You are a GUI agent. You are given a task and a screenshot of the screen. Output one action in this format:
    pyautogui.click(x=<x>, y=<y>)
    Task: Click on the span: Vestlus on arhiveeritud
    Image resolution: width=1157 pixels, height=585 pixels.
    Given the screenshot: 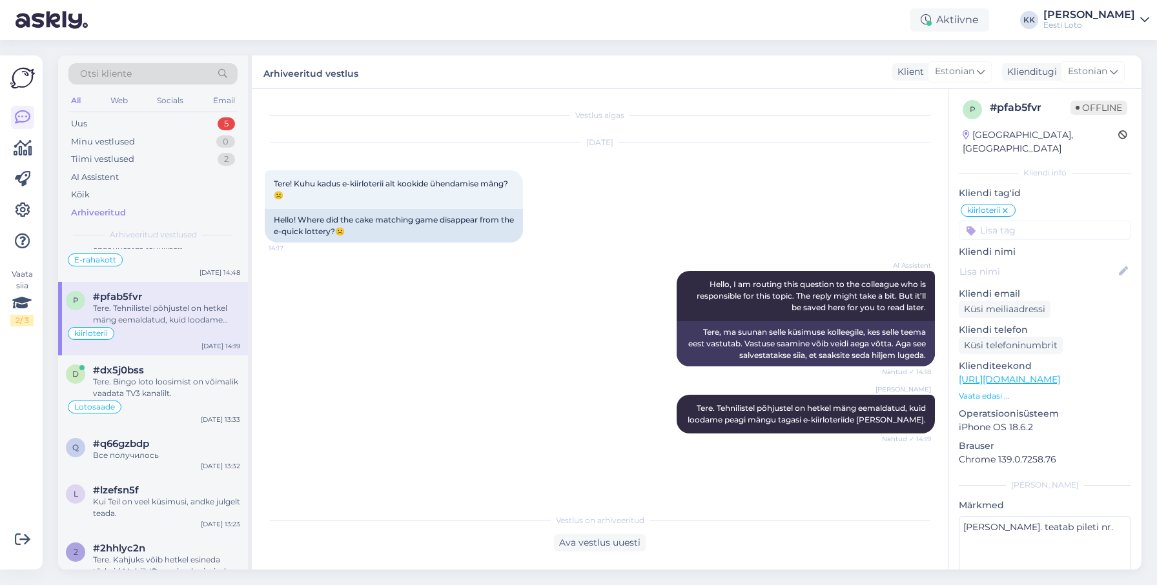 What is the action you would take?
    pyautogui.click(x=600, y=521)
    